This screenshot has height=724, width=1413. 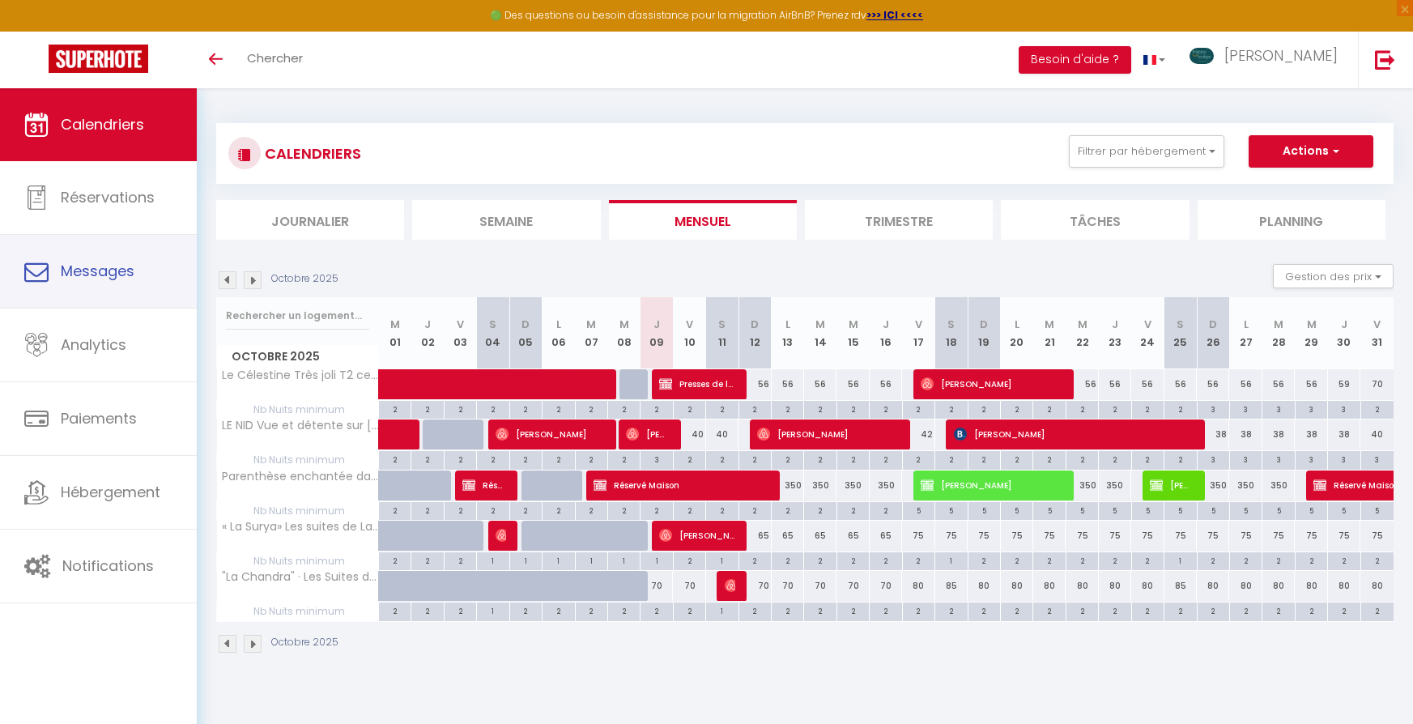 What do you see at coordinates (1385, 59) in the screenshot?
I see `img: logout` at bounding box center [1385, 59].